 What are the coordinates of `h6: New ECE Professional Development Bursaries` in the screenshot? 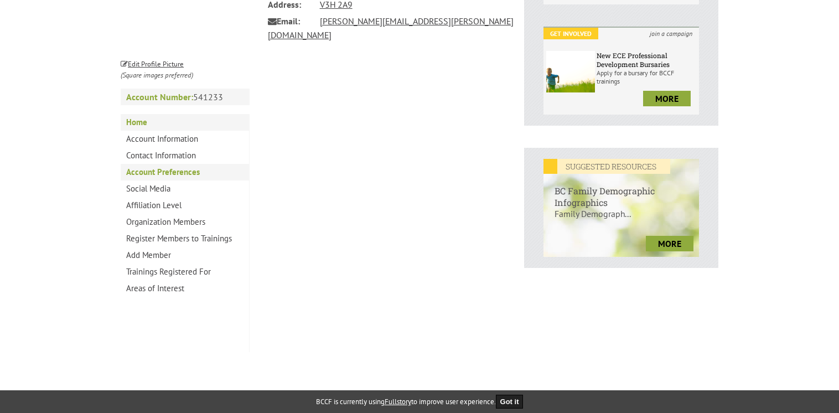 It's located at (647, 60).